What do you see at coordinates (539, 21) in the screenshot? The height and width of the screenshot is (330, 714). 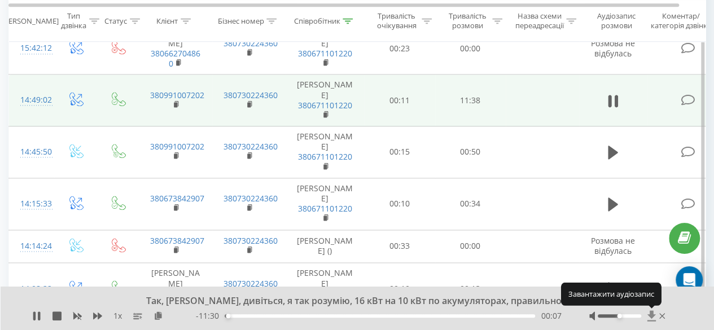 I see `div: Назва схеми переадресації` at bounding box center [539, 21].